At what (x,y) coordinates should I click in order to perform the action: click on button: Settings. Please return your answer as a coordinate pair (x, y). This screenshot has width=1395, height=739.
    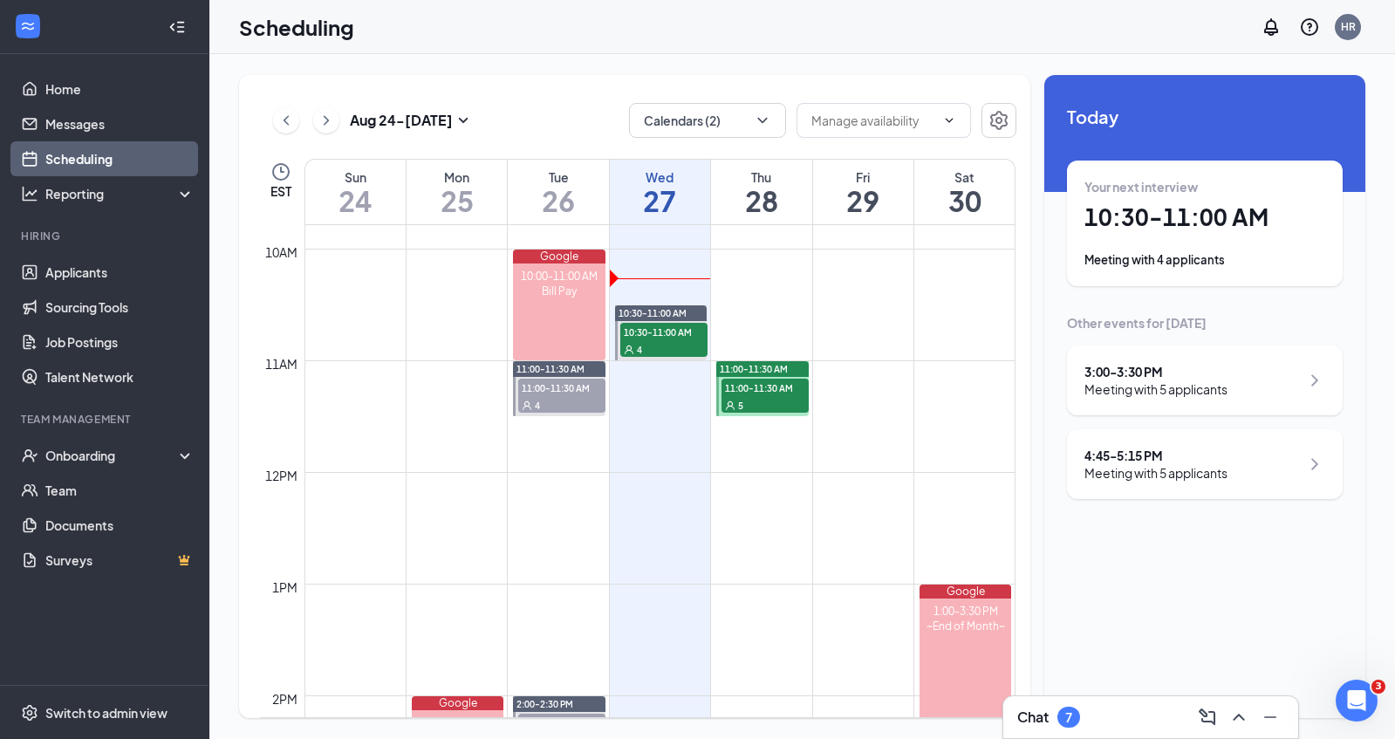
    Looking at the image, I should click on (999, 120).